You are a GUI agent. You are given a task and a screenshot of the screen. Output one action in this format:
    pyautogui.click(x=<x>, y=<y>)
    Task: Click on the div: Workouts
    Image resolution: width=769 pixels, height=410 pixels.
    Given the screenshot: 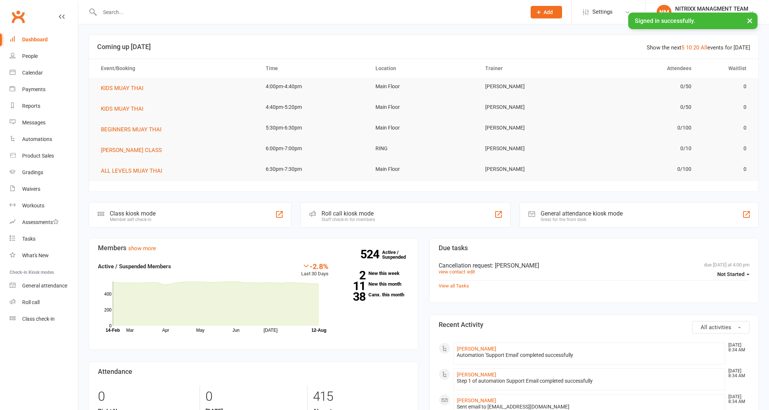 What is the action you would take?
    pyautogui.click(x=33, y=206)
    